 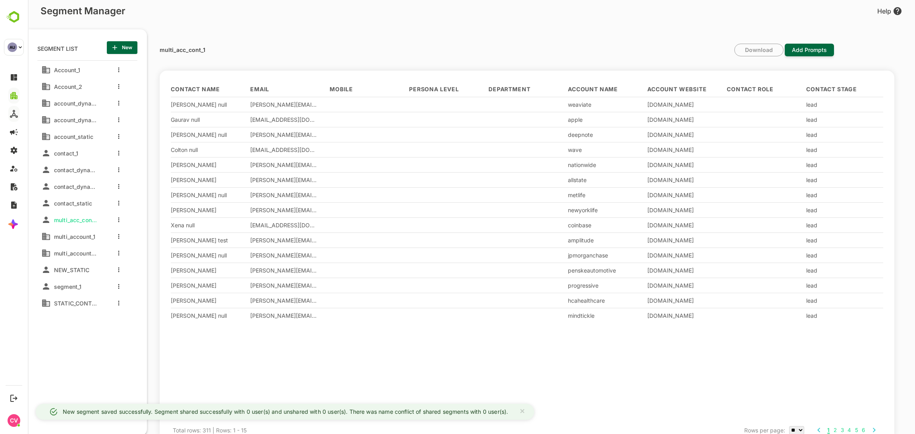 I want to click on div: apple, so click(x=573, y=119).